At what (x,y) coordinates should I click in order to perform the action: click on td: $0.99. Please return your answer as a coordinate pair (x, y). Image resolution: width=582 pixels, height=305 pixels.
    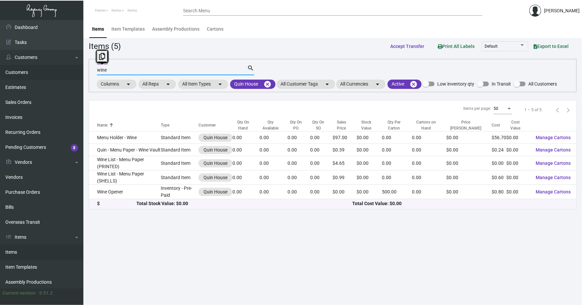
    Looking at the image, I should click on (344, 178).